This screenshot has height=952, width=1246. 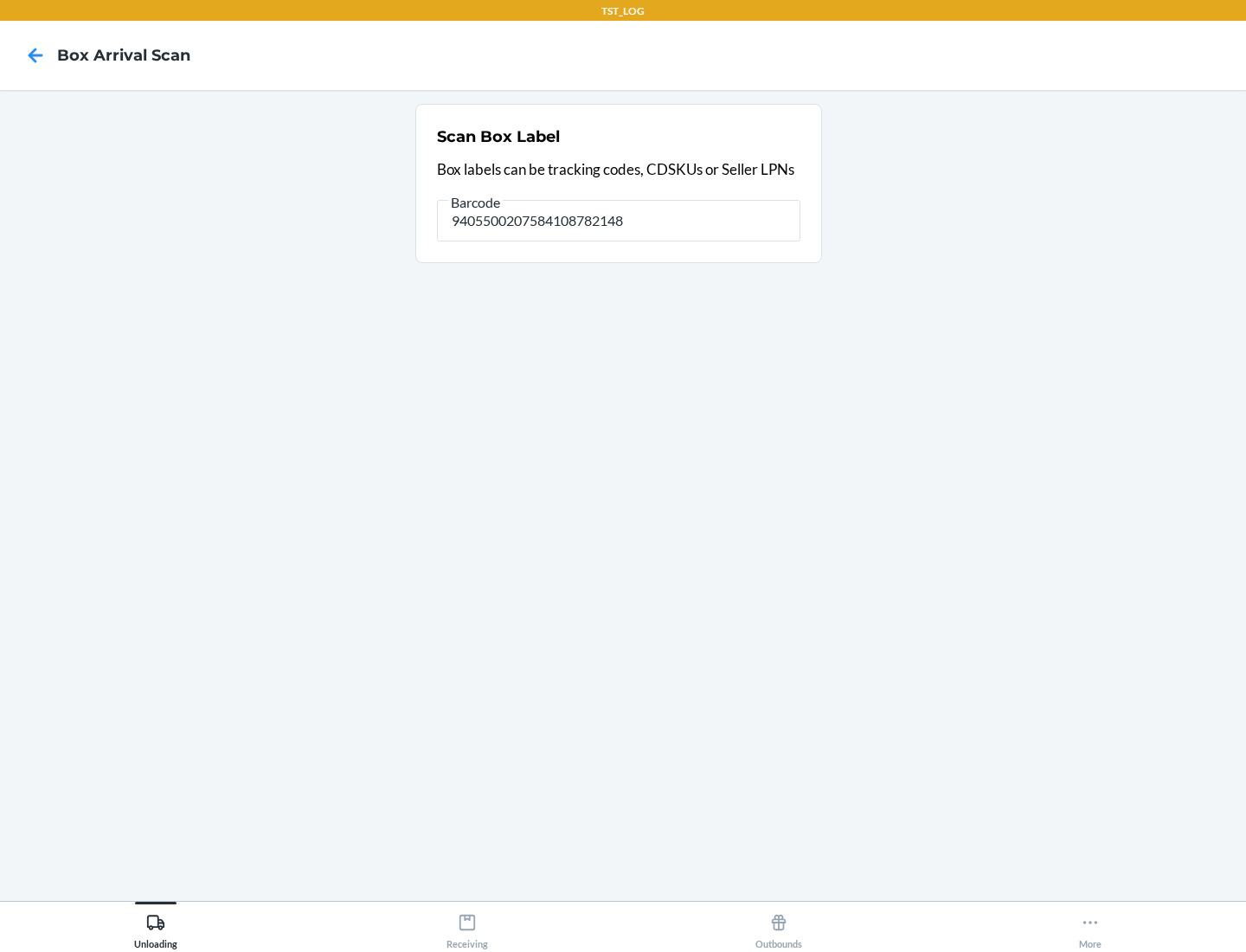 What do you see at coordinates (475, 203) in the screenshot?
I see `span: Barcode` at bounding box center [475, 203].